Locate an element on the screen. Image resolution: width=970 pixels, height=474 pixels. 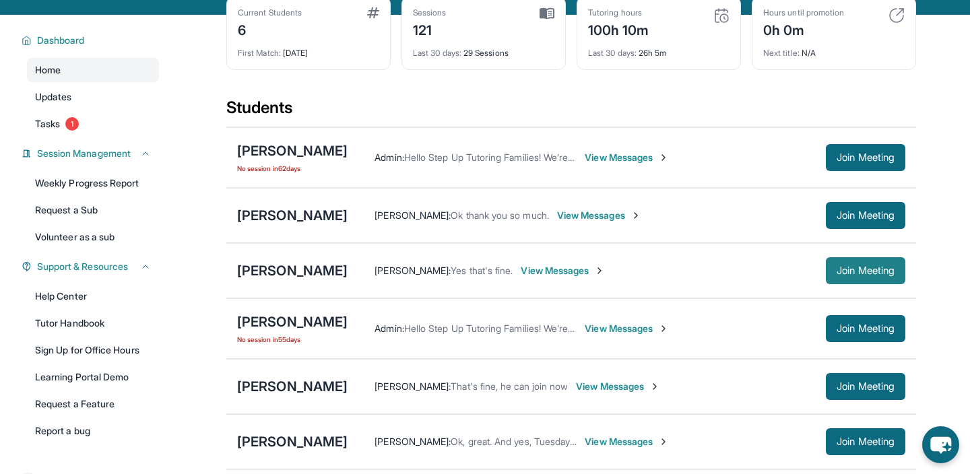
span: Ok thank you so much. is located at coordinates (499, 215).